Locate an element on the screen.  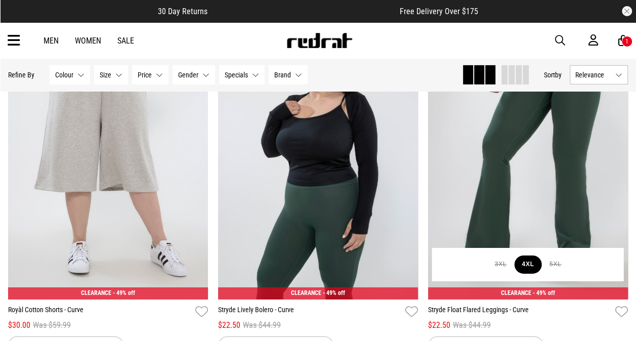
button: Size is located at coordinates (111, 75).